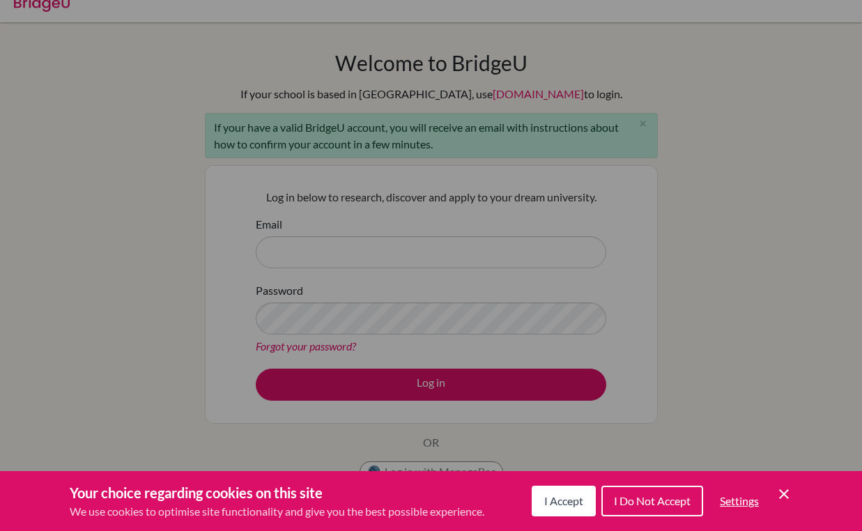  Describe the element at coordinates (740, 501) in the screenshot. I see `button: Settings` at that location.